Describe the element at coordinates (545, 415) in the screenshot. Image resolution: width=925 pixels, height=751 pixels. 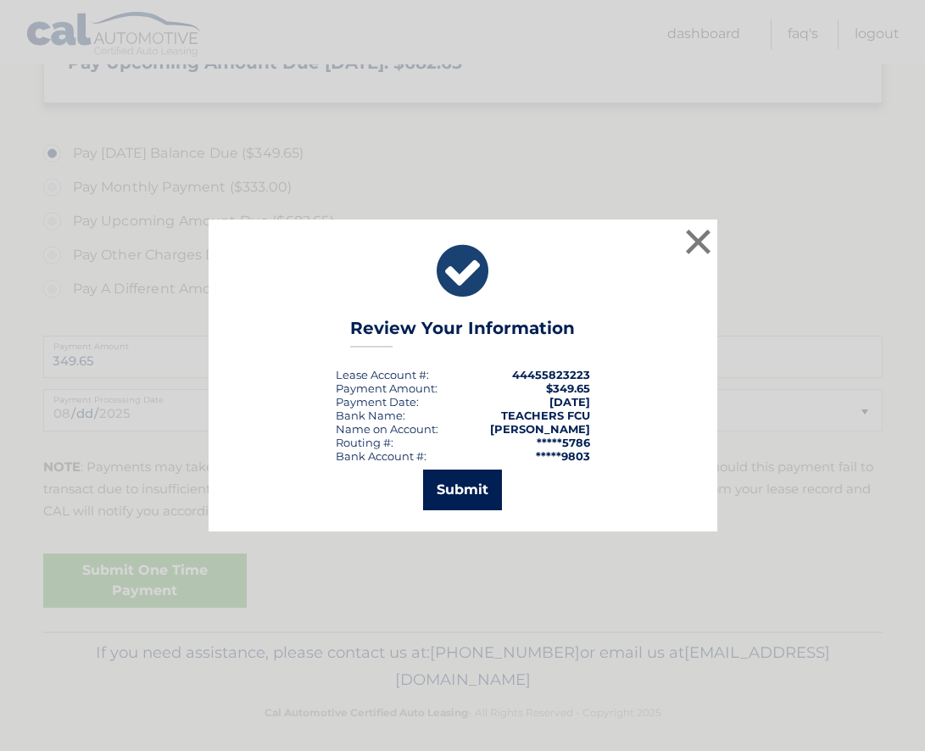
I see `strong: TEACHERS FCU` at that location.